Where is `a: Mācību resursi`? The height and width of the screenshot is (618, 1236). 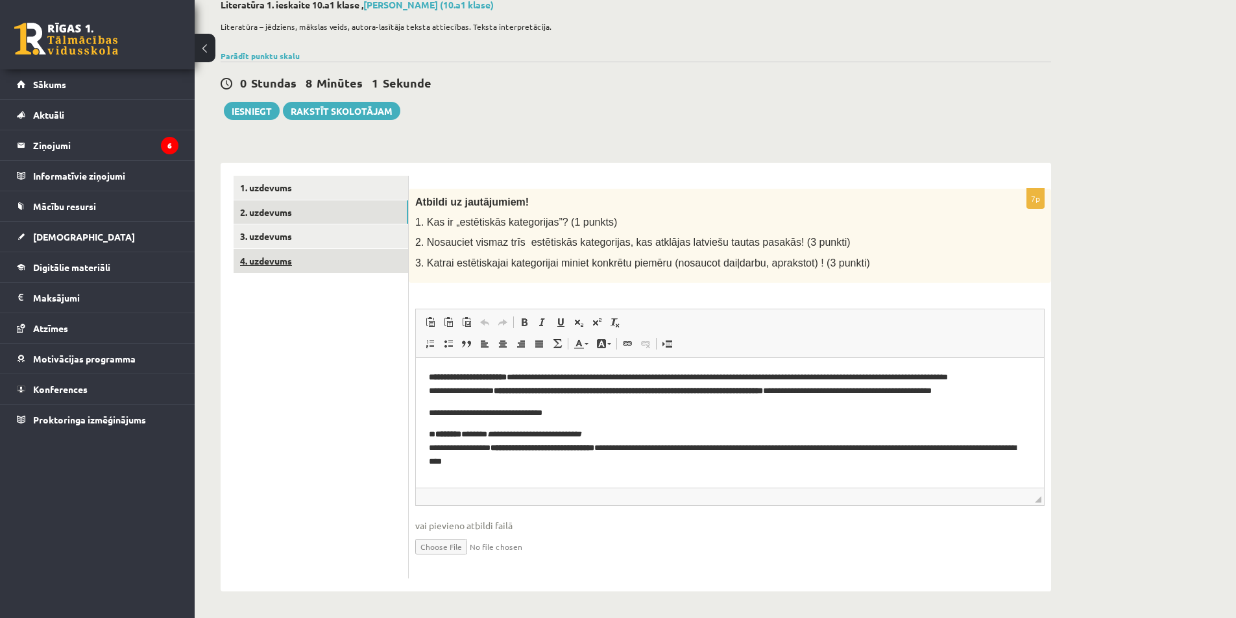
a: Mācību resursi is located at coordinates (97, 206).